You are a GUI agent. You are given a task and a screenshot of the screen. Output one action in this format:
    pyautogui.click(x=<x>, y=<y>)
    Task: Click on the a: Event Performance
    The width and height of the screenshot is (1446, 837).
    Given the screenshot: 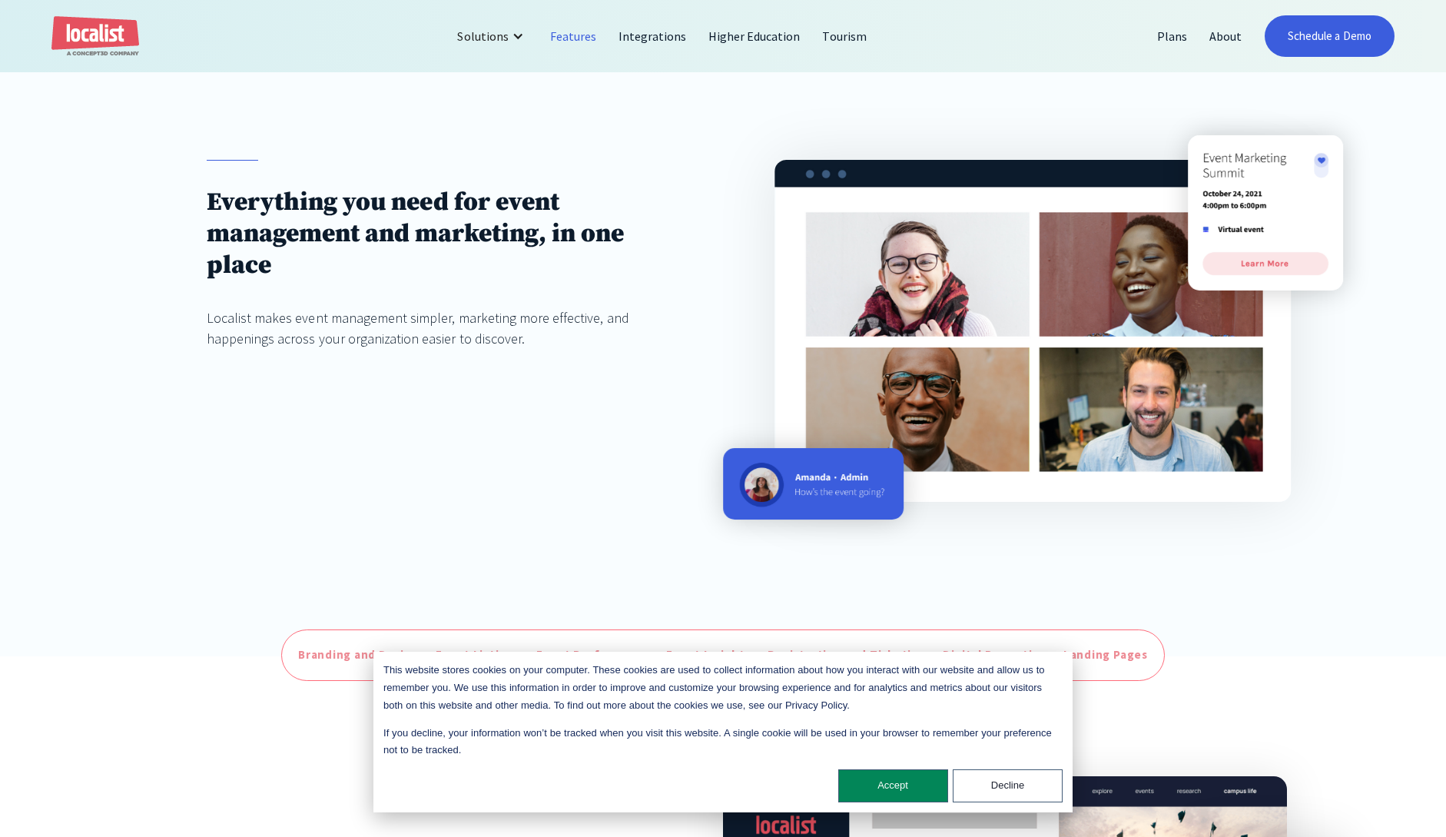 What is the action you would take?
    pyautogui.click(x=593, y=654)
    